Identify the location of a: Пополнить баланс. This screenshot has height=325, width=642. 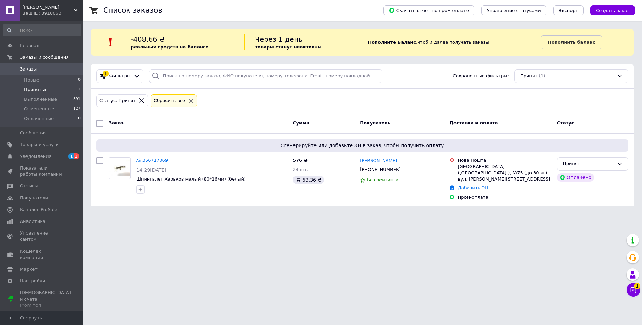
(572, 42).